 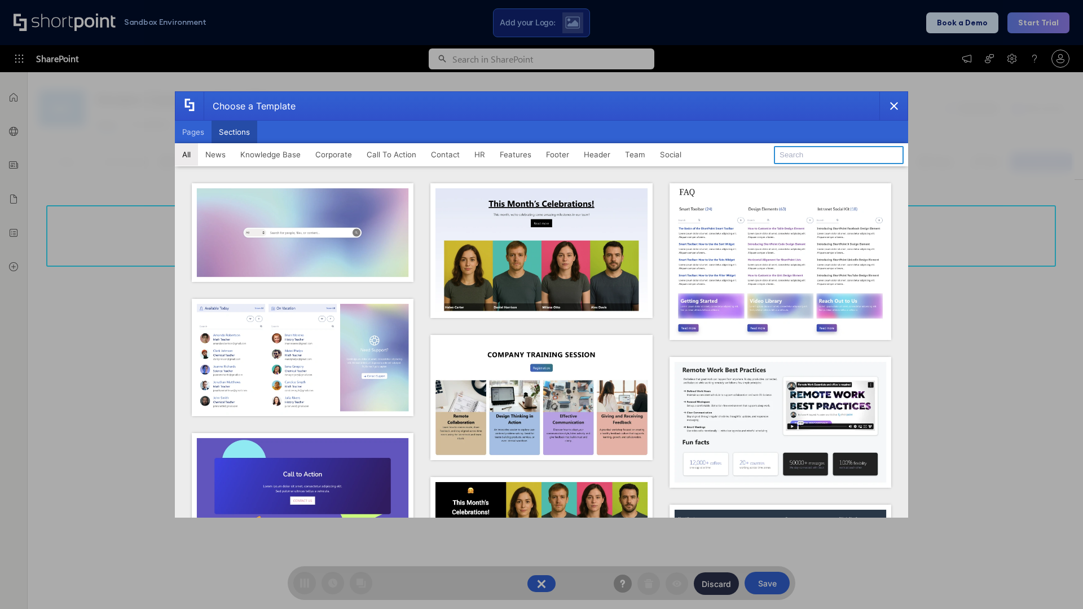 What do you see at coordinates (1054, 582) in the screenshot?
I see `div: Chat Widget` at bounding box center [1054, 582].